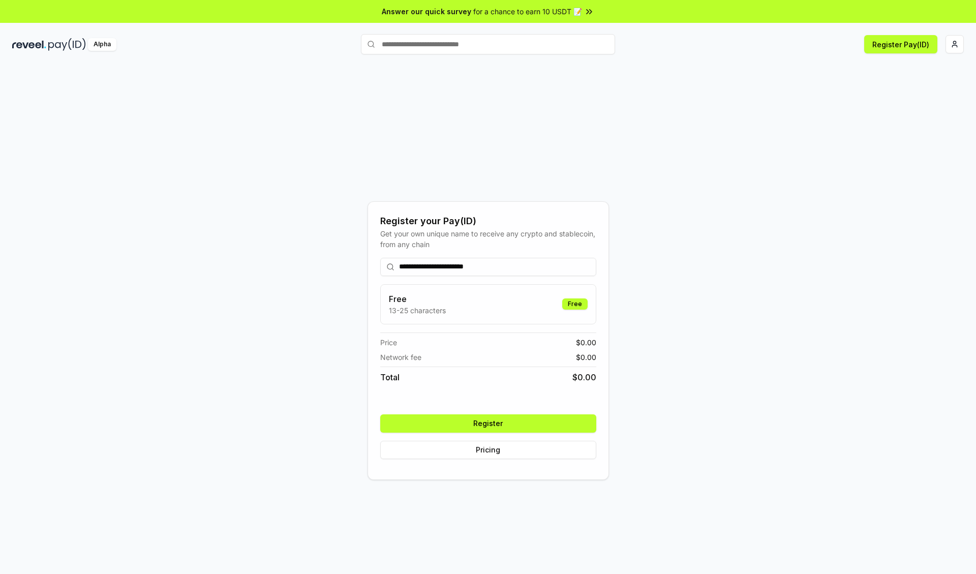  What do you see at coordinates (417, 310) in the screenshot?
I see `p: 13-25 characters` at bounding box center [417, 310].